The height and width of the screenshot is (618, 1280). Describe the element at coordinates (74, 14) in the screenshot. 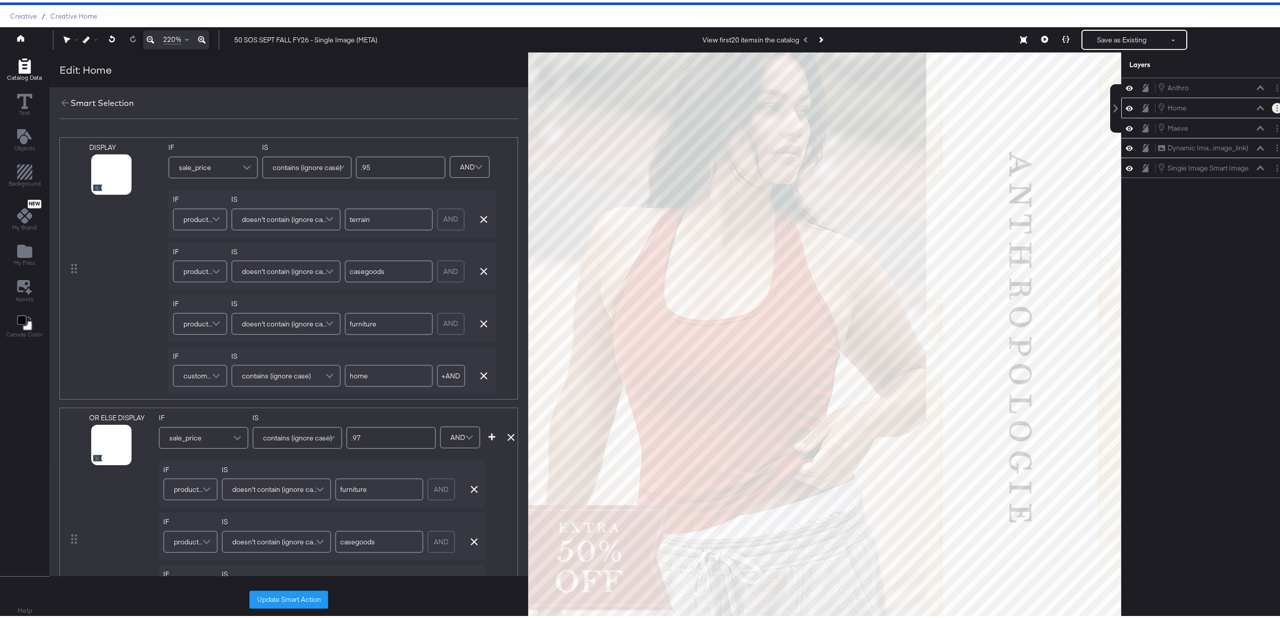

I see `span: Creative Home` at that location.